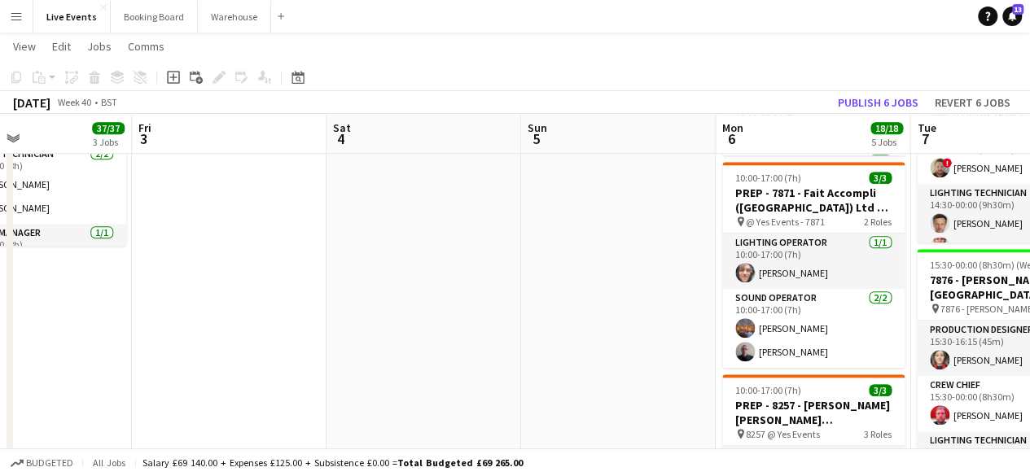 The image size is (1030, 476). Describe the element at coordinates (50, 463) in the screenshot. I see `span: Budgeted` at that location.